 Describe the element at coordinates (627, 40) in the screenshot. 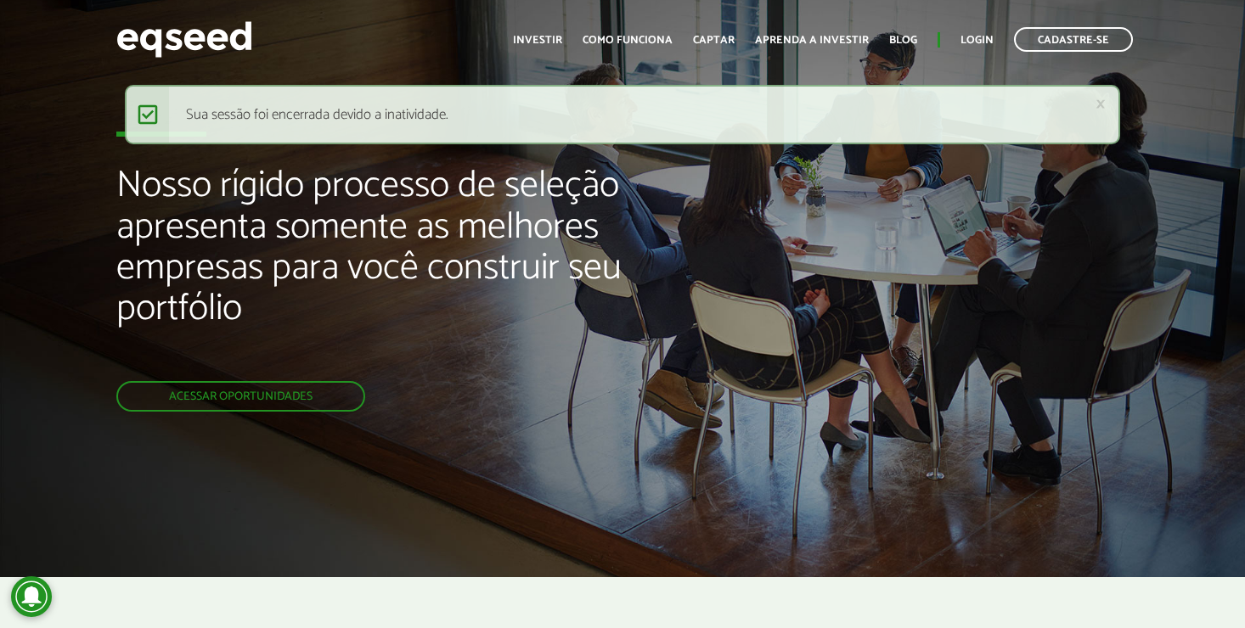

I see `a: Como funciona` at that location.